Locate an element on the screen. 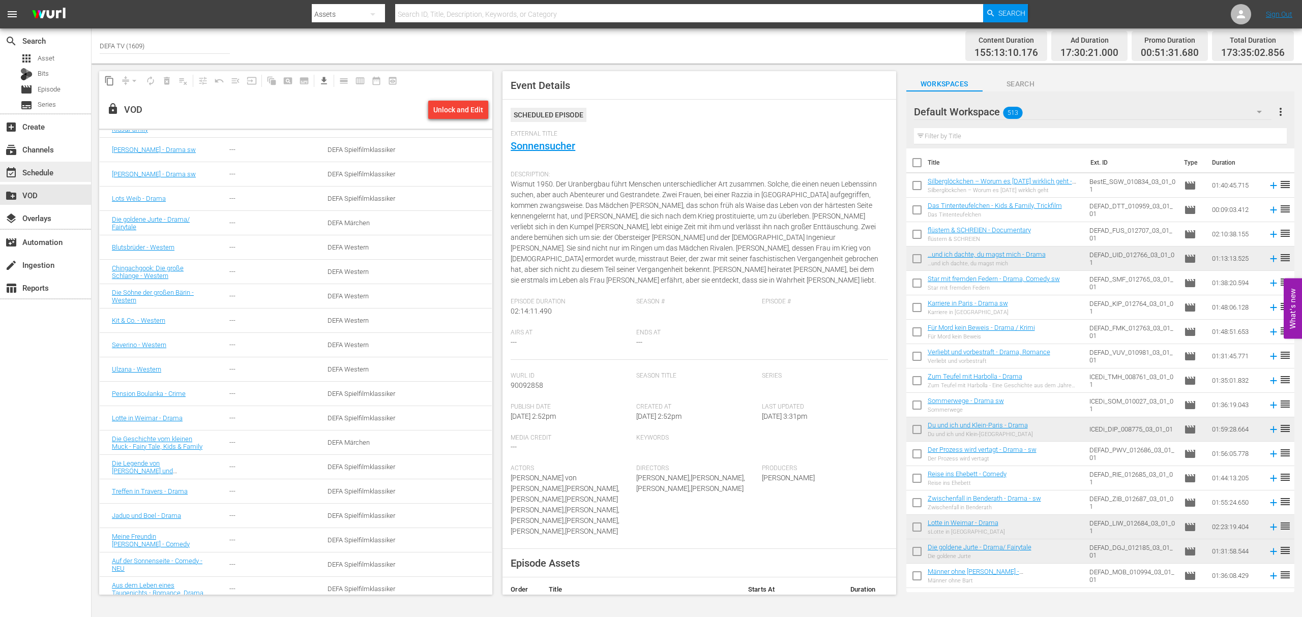 The height and width of the screenshot is (617, 1302). div: Unlock and Edit is located at coordinates (458, 110).